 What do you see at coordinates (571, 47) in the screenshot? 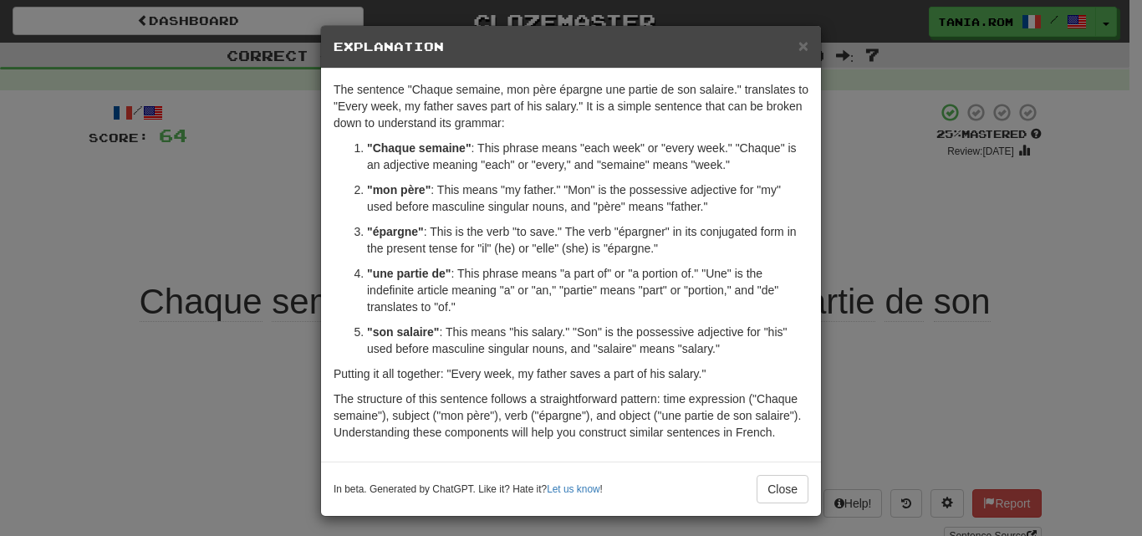
I see `h5: Explanation` at bounding box center [571, 47].